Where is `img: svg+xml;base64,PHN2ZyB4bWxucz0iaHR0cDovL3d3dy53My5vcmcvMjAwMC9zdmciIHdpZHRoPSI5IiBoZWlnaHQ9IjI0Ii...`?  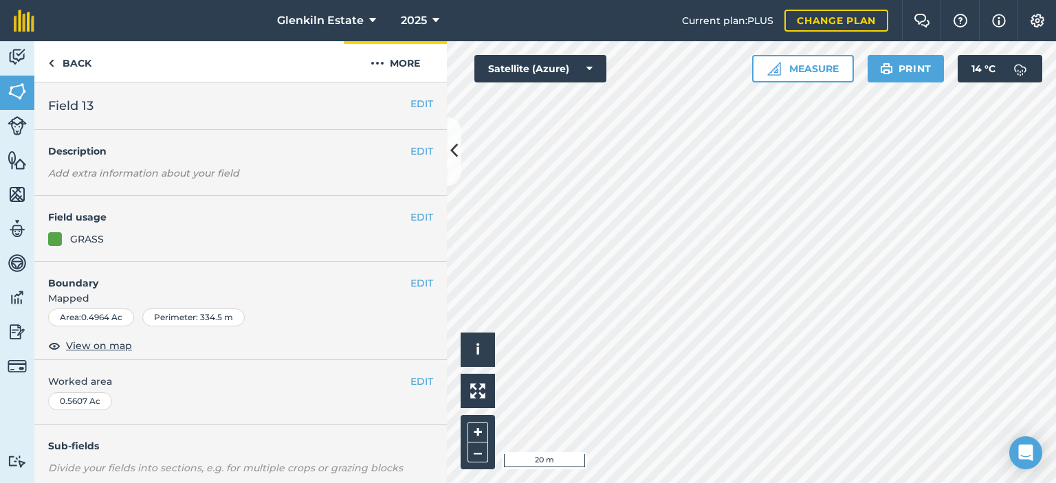 img: svg+xml;base64,PHN2ZyB4bWxucz0iaHR0cDovL3d3dy53My5vcmcvMjAwMC9zdmciIHdpZHRoPSI5IiBoZWlnaHQ9IjI0Ii... is located at coordinates (51, 63).